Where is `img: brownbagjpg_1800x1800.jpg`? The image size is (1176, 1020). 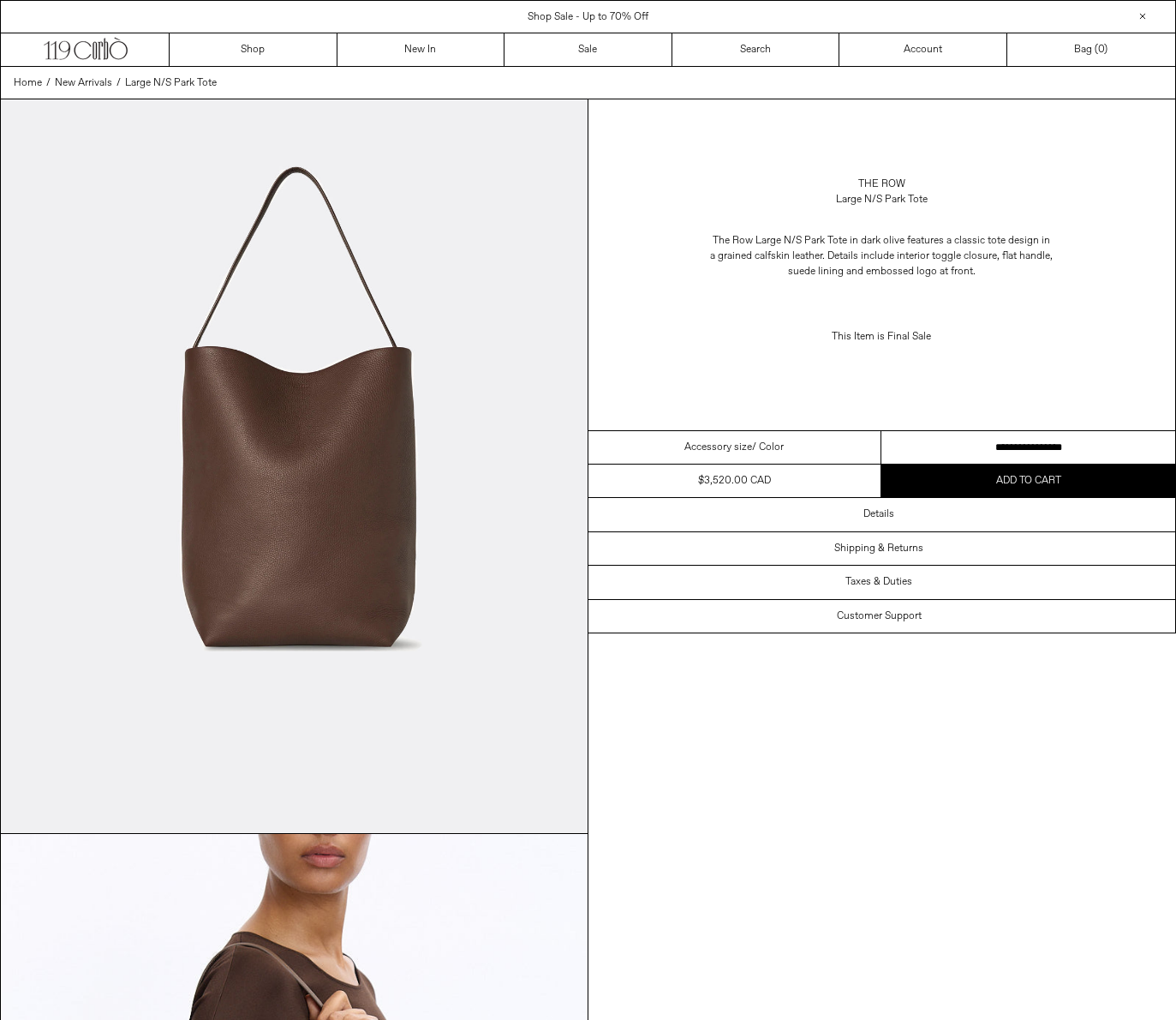 img: brownbagjpg_1800x1800.jpg is located at coordinates (294, 466).